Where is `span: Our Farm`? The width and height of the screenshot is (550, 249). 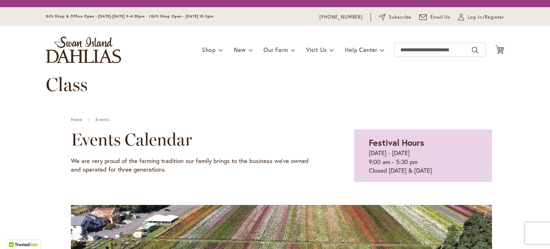 span: Our Farm is located at coordinates (276, 49).